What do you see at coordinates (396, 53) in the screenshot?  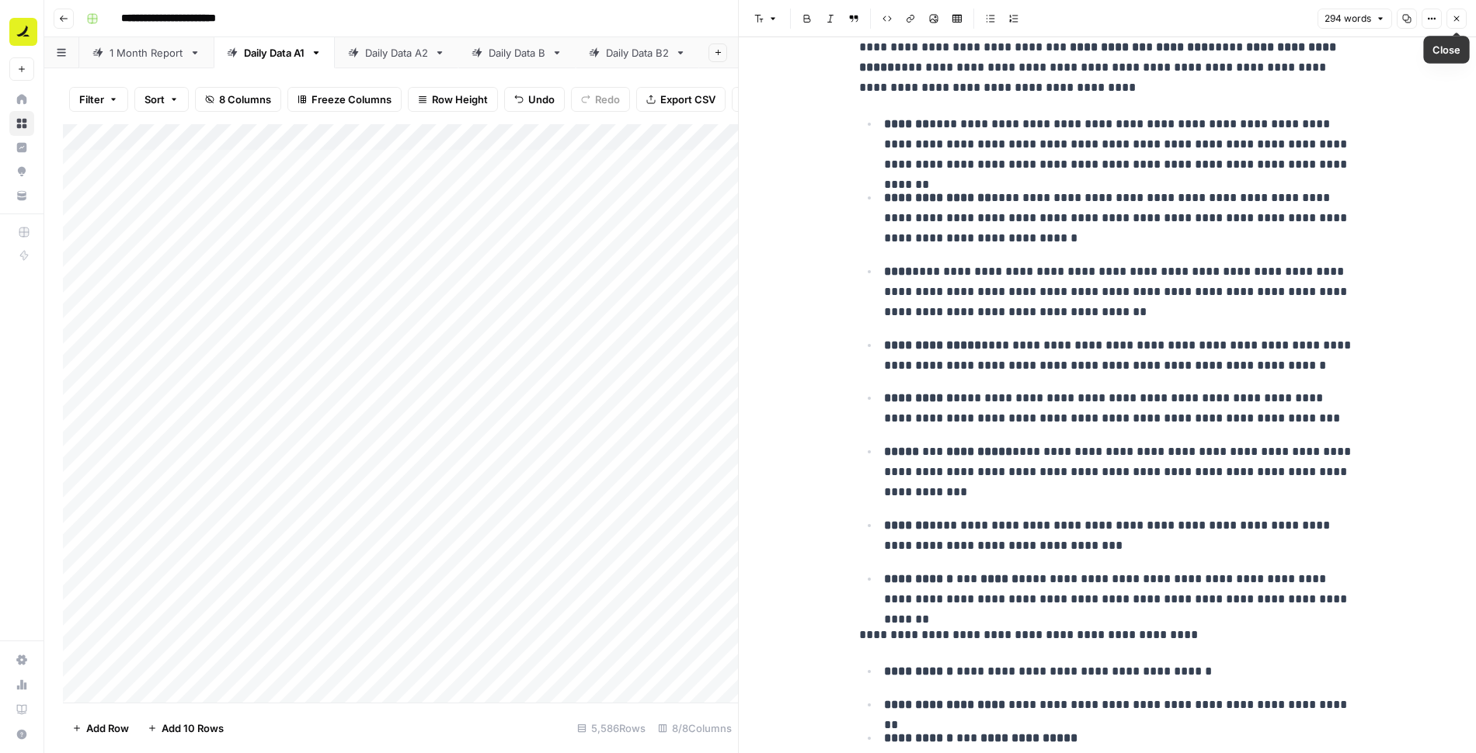 I see `a: Daily Data A2` at bounding box center [396, 53].